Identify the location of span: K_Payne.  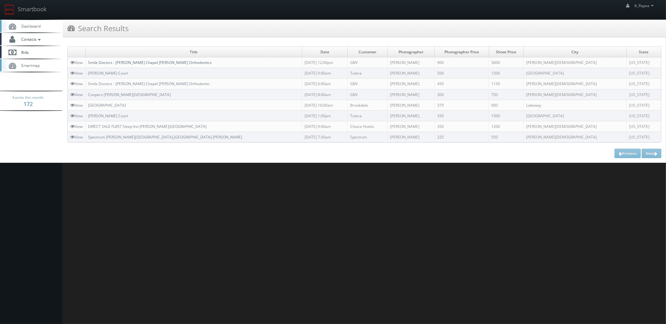
(645, 6).